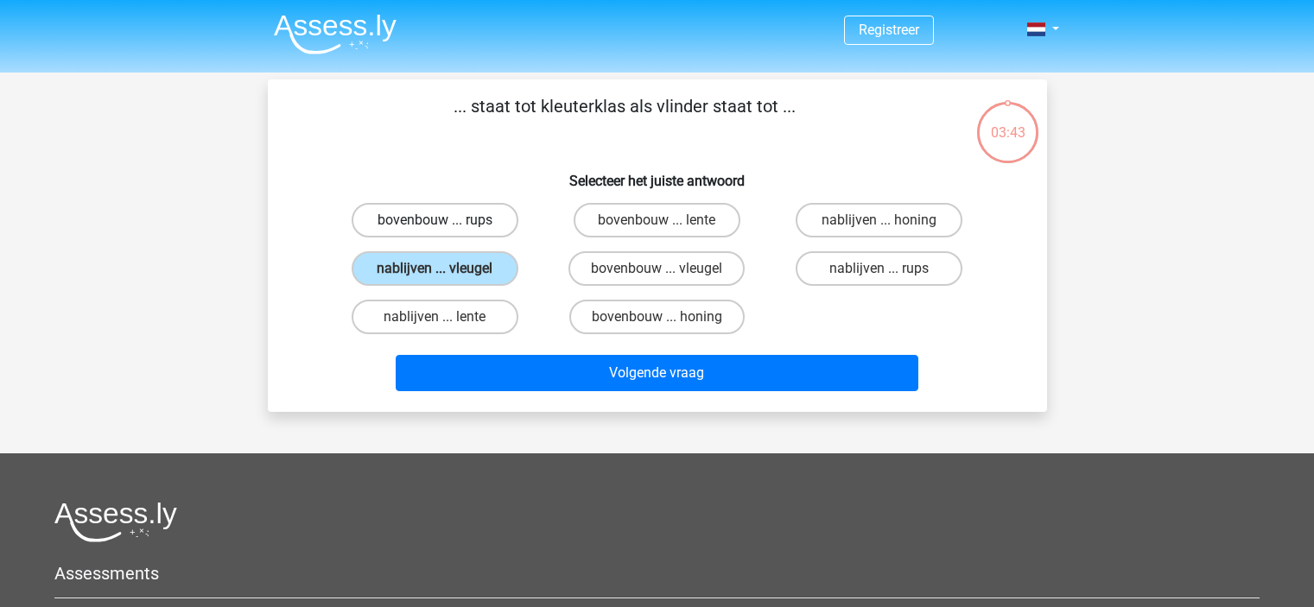 The height and width of the screenshot is (607, 1314). What do you see at coordinates (116, 522) in the screenshot?
I see `img: Assessly logo` at bounding box center [116, 522].